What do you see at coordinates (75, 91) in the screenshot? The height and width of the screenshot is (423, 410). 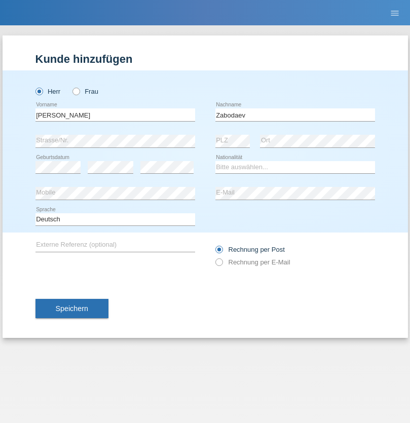 I see `input: Frau` at bounding box center [75, 91].